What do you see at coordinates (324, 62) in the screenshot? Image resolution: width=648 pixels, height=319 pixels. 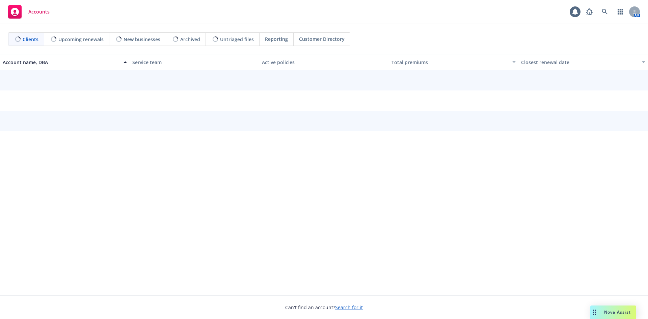 I see `div: Active policies` at bounding box center [324, 62].